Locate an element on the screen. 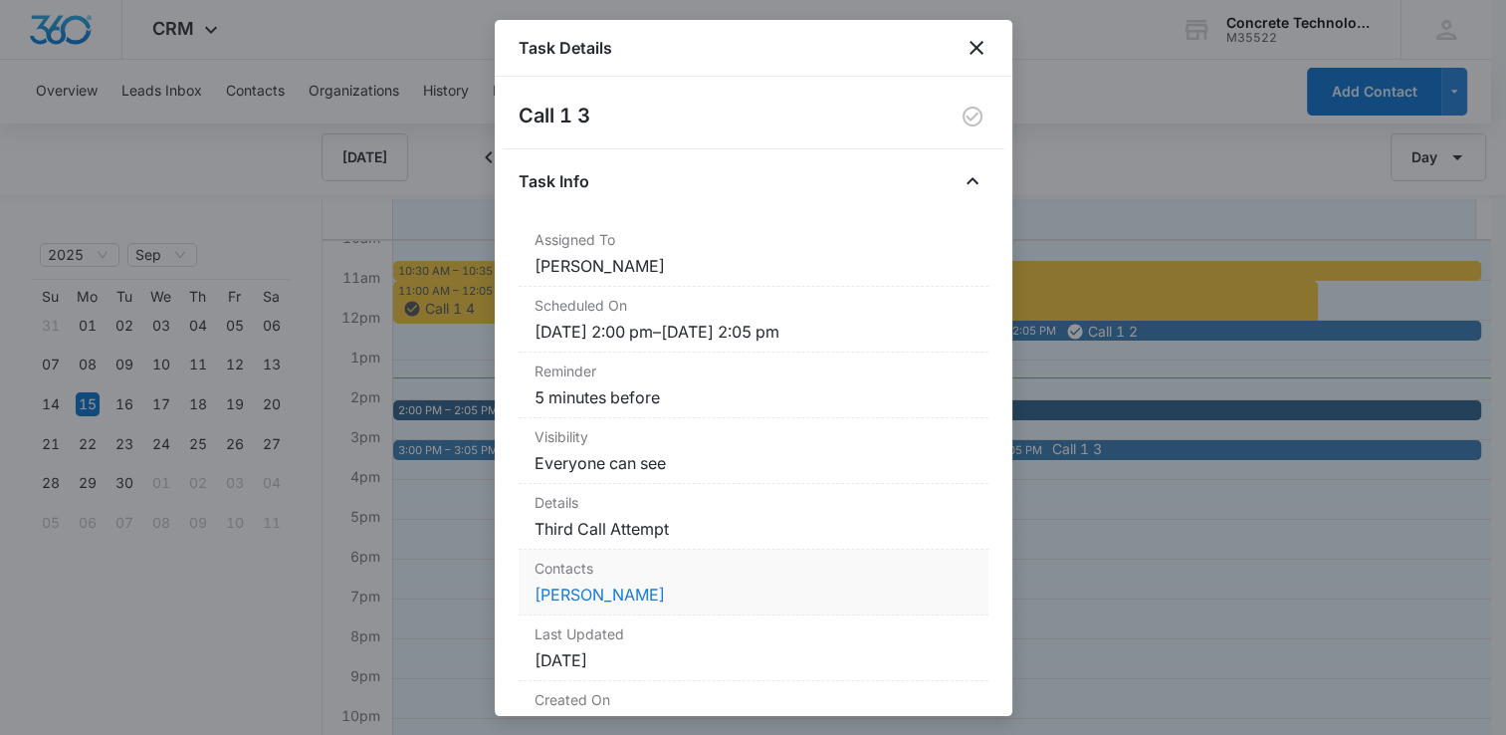 Image resolution: width=1506 pixels, height=735 pixels. dt: Reminder is located at coordinates (754, 370).